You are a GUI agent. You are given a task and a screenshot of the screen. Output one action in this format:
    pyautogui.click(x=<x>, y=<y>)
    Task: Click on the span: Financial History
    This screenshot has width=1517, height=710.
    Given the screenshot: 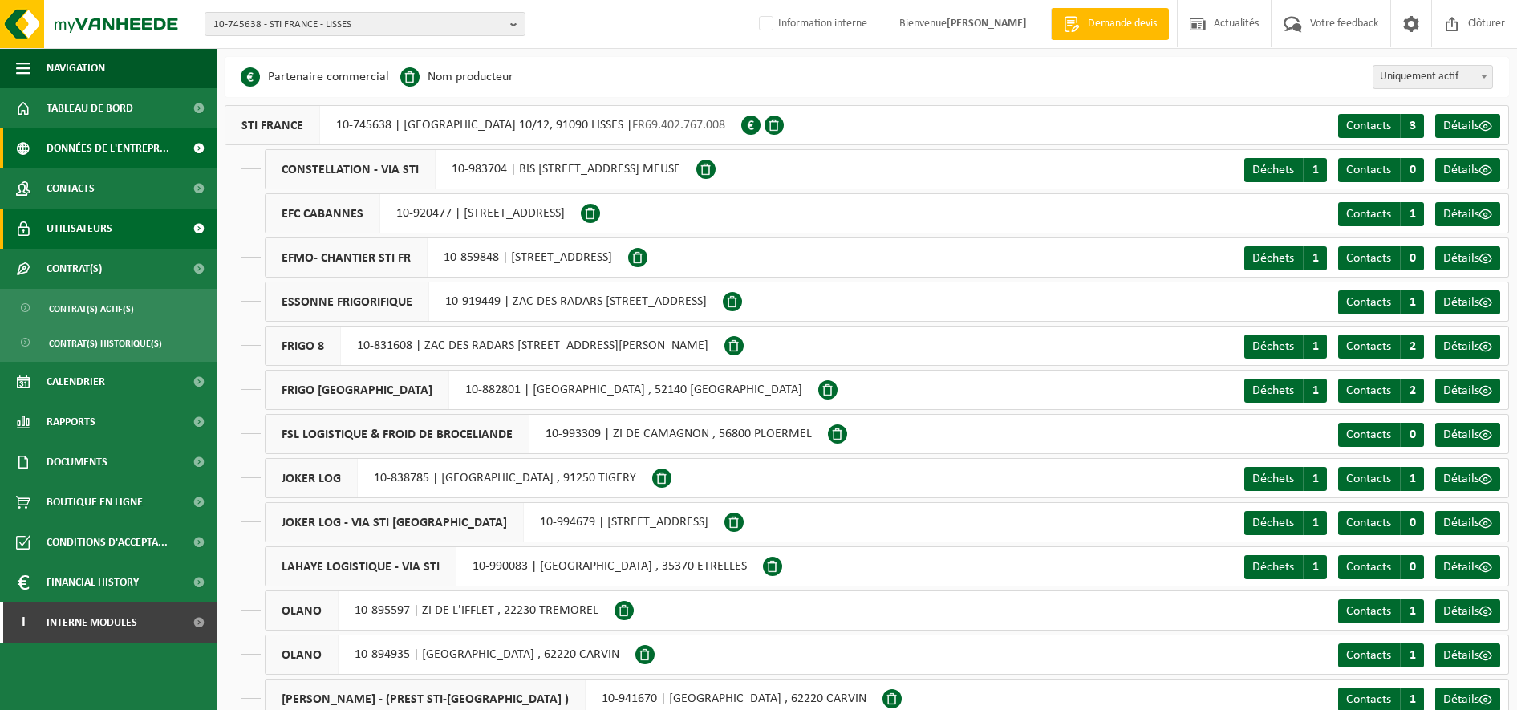 What is the action you would take?
    pyautogui.click(x=92, y=583)
    